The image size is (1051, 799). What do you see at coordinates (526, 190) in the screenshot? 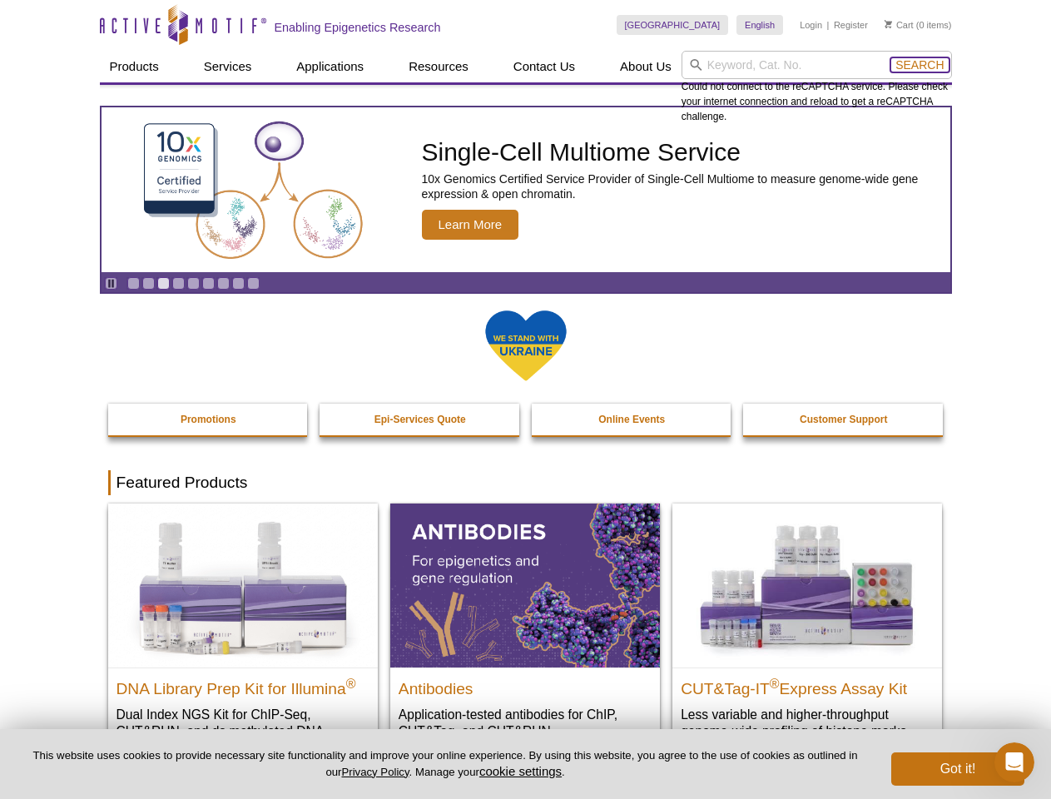
I see `a: Single-Cell Multiome Service Single-Cell Multiome Service 10x Genomics Certified Service Provider...` at bounding box center [526, 190].